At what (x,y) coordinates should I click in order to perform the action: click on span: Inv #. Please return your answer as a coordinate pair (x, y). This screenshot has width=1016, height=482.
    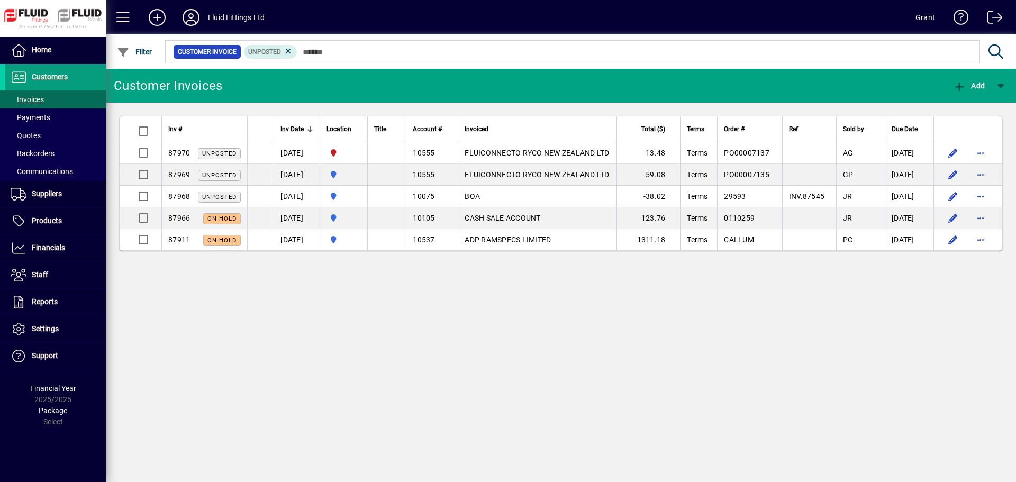
    Looking at the image, I should click on (175, 129).